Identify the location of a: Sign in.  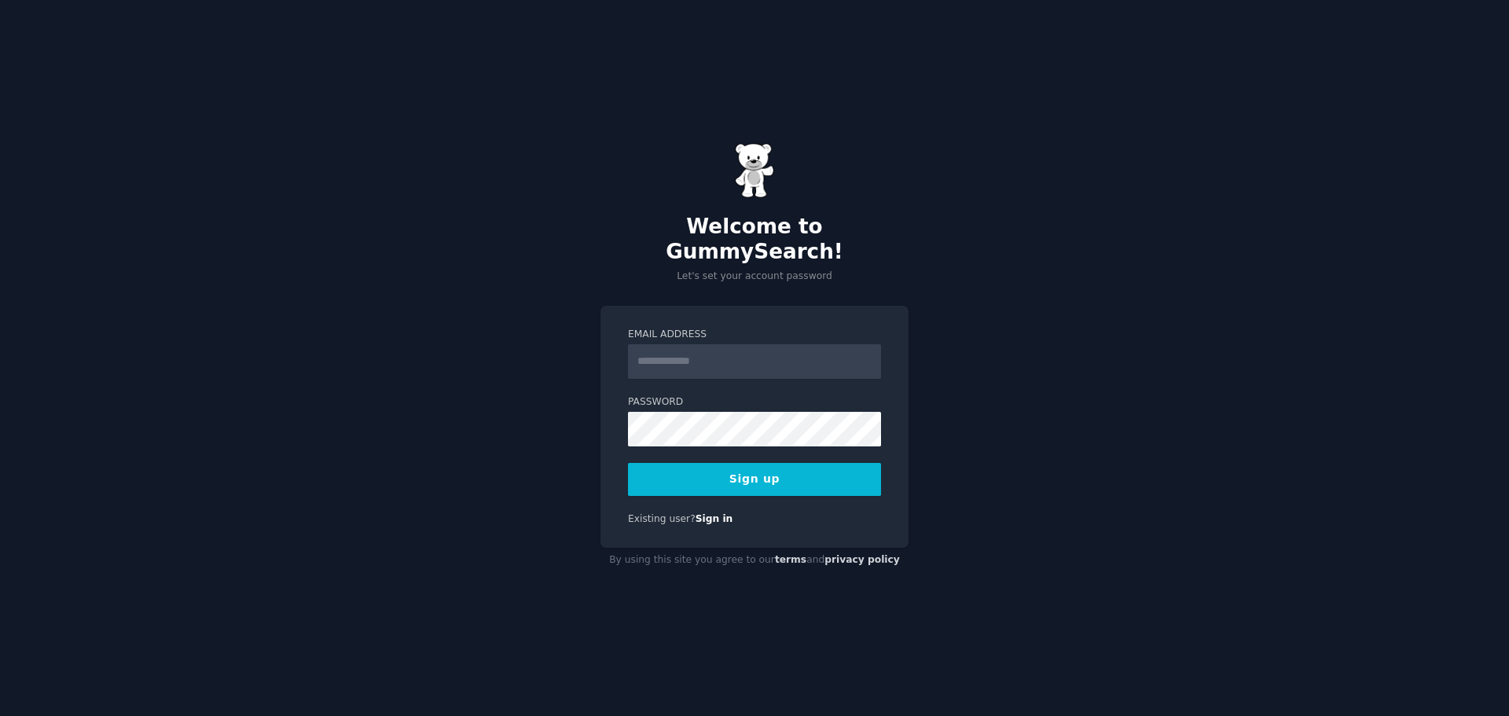
(715, 519).